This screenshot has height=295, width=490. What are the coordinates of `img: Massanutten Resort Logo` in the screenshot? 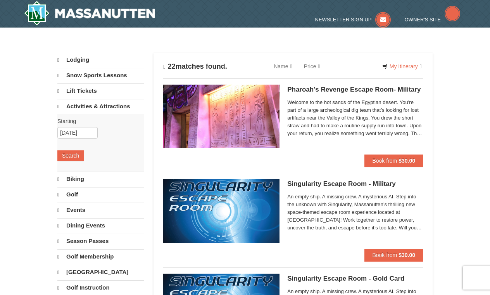 It's located at (90, 13).